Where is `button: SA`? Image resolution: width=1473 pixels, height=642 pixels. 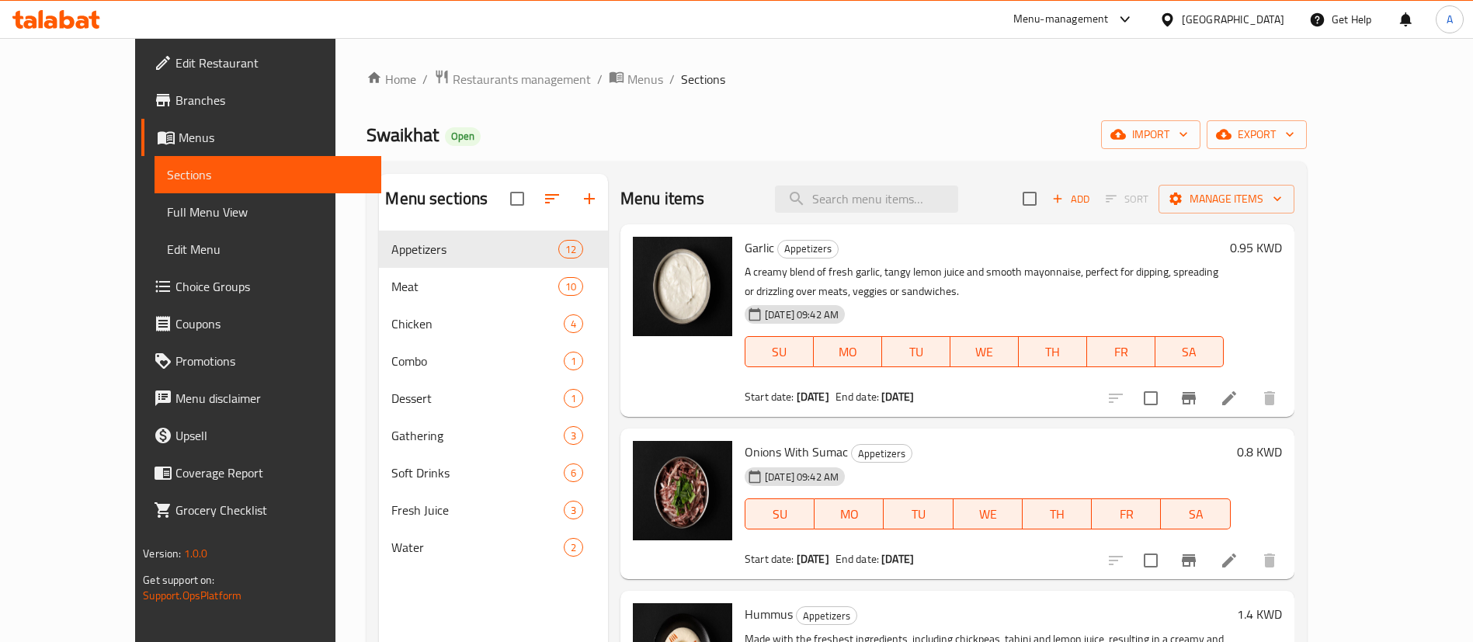 button: SA is located at coordinates (1189, 352).